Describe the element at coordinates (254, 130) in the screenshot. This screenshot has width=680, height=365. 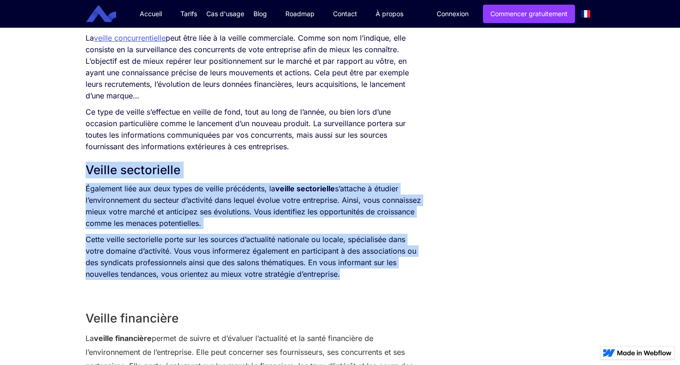
I see `p: Ce type de veille s’effectue en veille de fond, tout au long de l’année, ou bien lors d’une occas...` at that location.